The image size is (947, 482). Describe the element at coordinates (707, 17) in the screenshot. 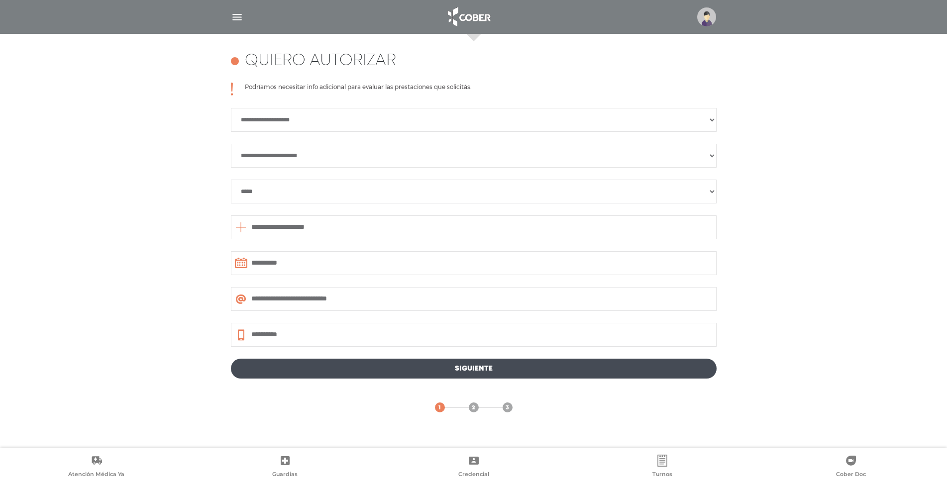

I see `img: profile-placeholder.svg` at that location.